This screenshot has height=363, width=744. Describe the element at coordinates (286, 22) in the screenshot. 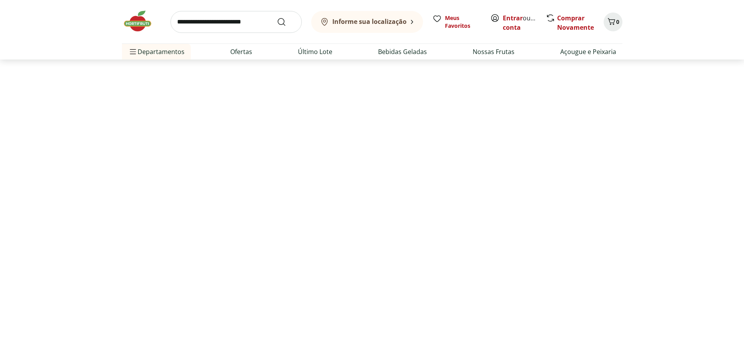

I see `button: Submit Search` at that location.